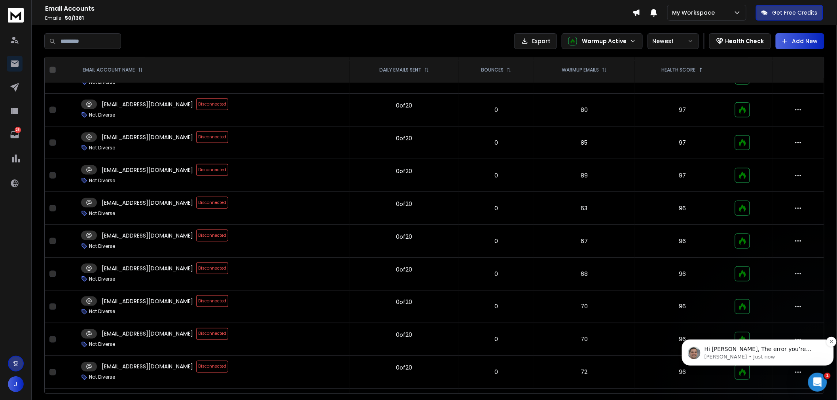 The height and width of the screenshot is (400, 837). What do you see at coordinates (678, 70) in the screenshot?
I see `p: HEALTH SCORE` at bounding box center [678, 70].